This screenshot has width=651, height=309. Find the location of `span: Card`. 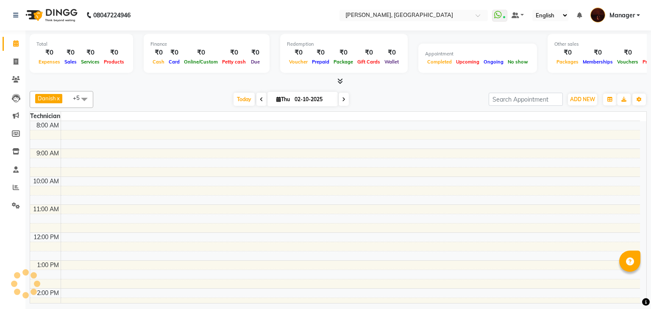

span: Card is located at coordinates (174, 62).